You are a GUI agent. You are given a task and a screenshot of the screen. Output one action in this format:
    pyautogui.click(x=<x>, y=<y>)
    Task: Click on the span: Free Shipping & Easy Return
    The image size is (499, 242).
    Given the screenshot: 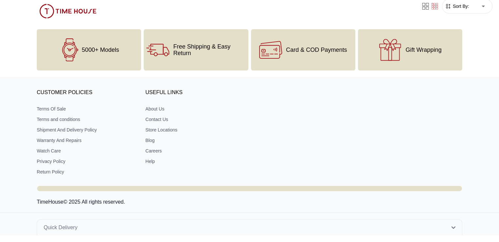 What is the action you would take?
    pyautogui.click(x=209, y=50)
    